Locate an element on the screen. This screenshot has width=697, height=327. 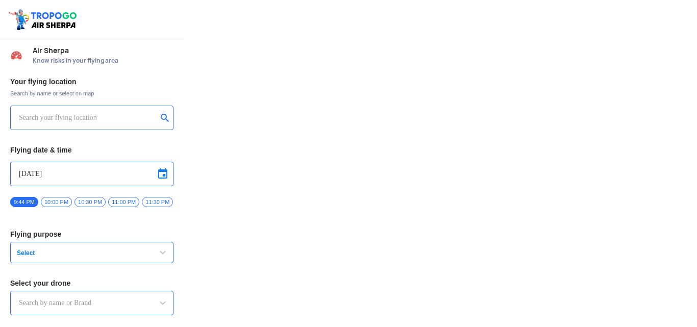
h3: Flying purpose is located at coordinates (92, 234).